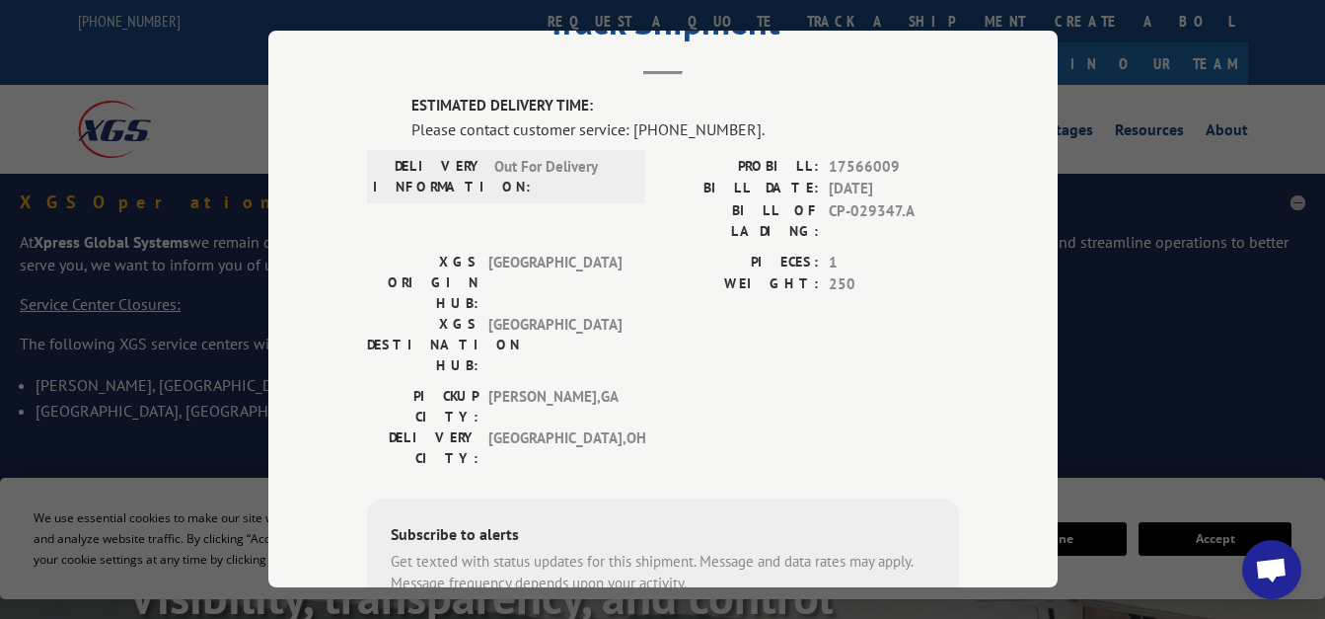 Image resolution: width=1325 pixels, height=619 pixels. Describe the element at coordinates (894, 263) in the screenshot. I see `span: 1` at that location.